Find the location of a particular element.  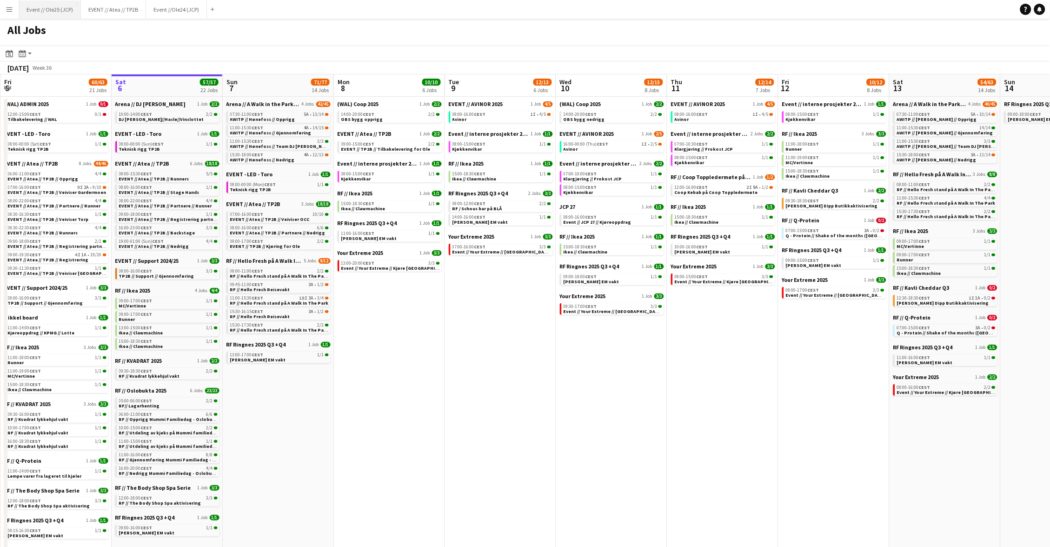

span: Arena // A Walk in the Park 2025 is located at coordinates (263, 104).